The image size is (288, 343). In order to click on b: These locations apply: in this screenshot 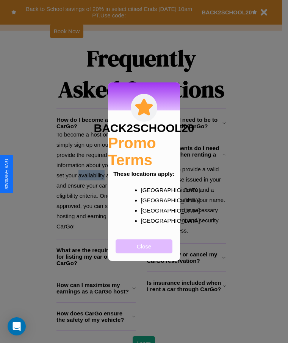, I will do `click(144, 174)`.